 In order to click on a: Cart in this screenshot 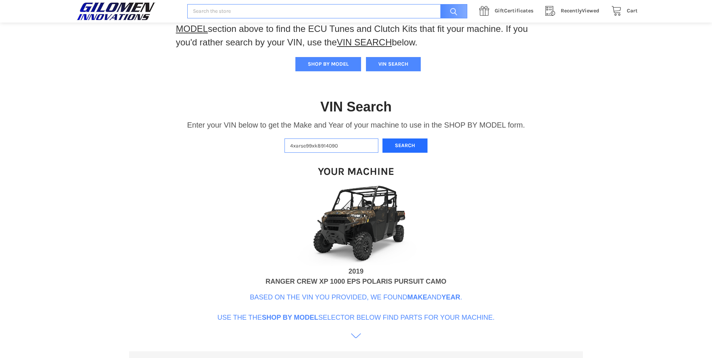, I will do `click(622, 11)`.